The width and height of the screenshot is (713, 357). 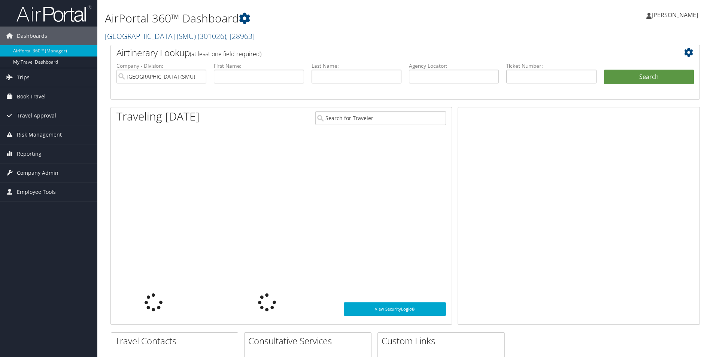 What do you see at coordinates (443, 341) in the screenshot?
I see `h2: Custom Links` at bounding box center [443, 341].